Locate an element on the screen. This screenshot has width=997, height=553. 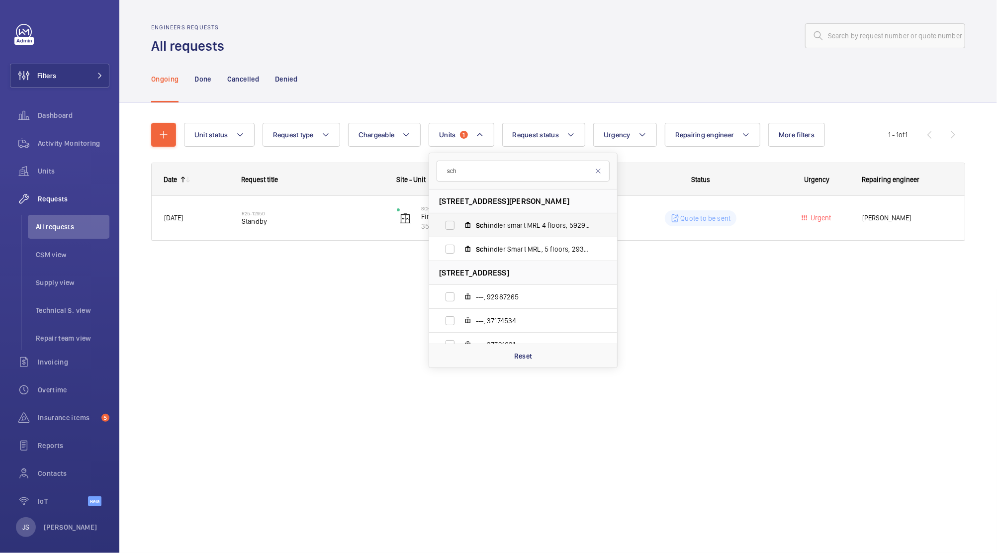
span: More filters is located at coordinates (796, 135).